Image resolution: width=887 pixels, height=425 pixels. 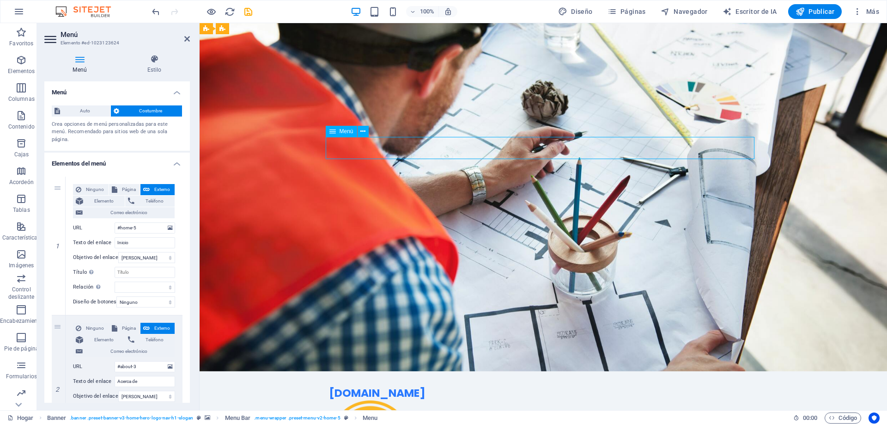 What do you see at coordinates (57, 389) in the screenshot?
I see `font: 2` at bounding box center [57, 389].